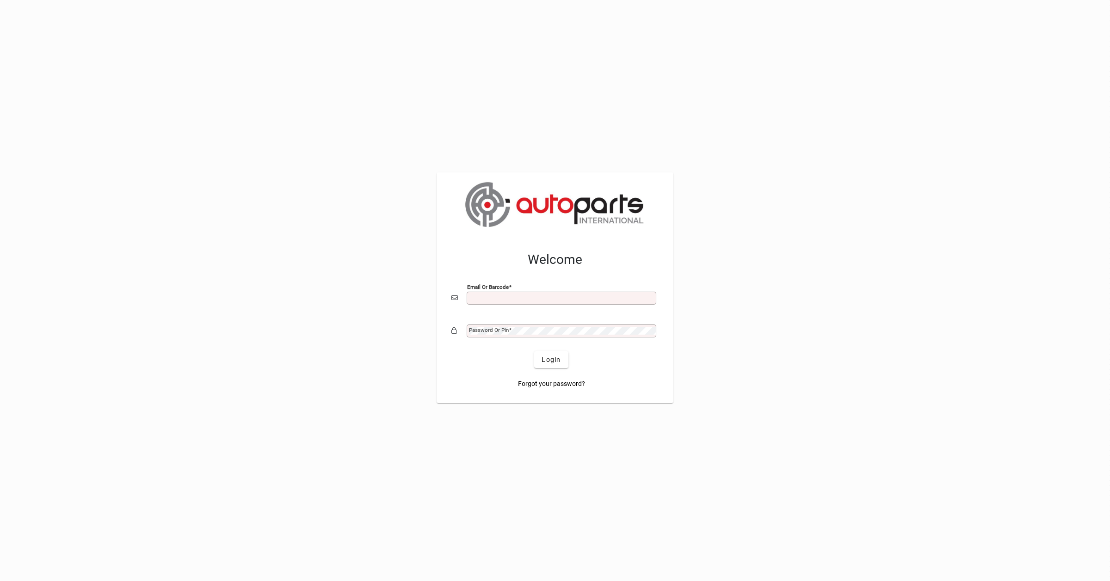  Describe the element at coordinates (551, 360) in the screenshot. I see `button: Login` at that location.